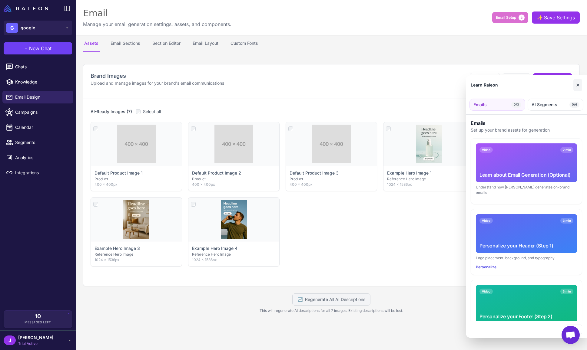 Image resolution: width=587 pixels, height=350 pixels. What do you see at coordinates (555, 105) in the screenshot?
I see `button: AI Segments0/6` at bounding box center [555, 105].